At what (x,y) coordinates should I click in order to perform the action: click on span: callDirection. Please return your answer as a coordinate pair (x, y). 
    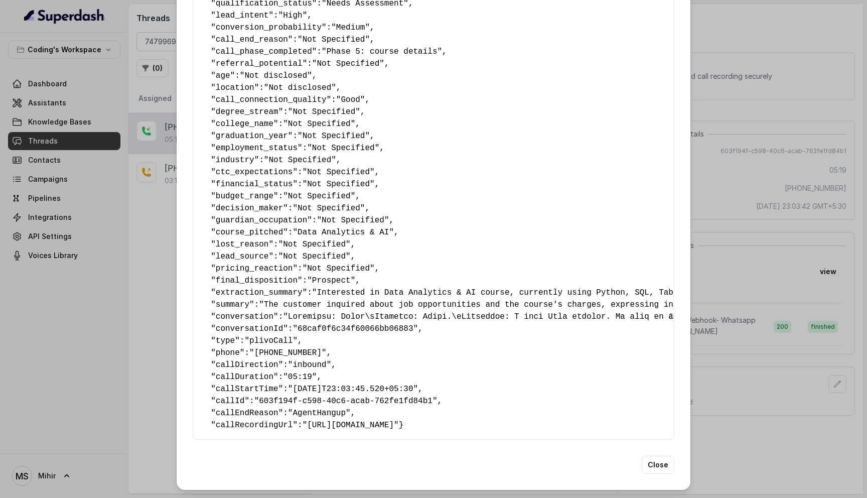
    Looking at the image, I should click on (247, 365).